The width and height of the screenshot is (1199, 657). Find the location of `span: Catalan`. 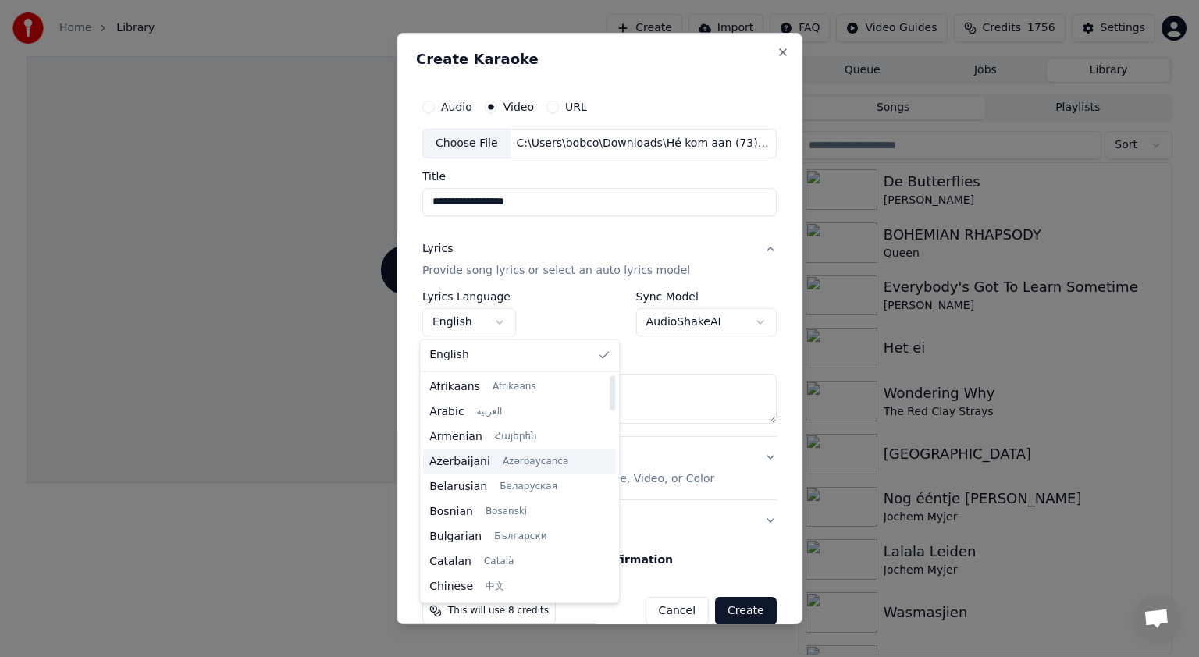

span: Catalan is located at coordinates (451, 562).